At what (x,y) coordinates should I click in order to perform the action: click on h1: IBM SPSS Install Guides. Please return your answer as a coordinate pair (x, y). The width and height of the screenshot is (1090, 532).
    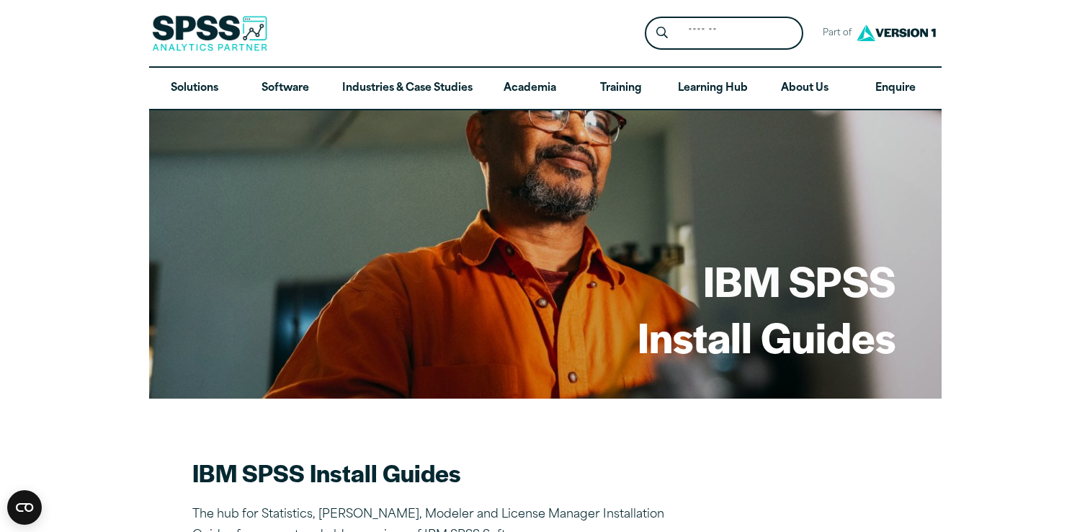
    Looking at the image, I should click on (766, 308).